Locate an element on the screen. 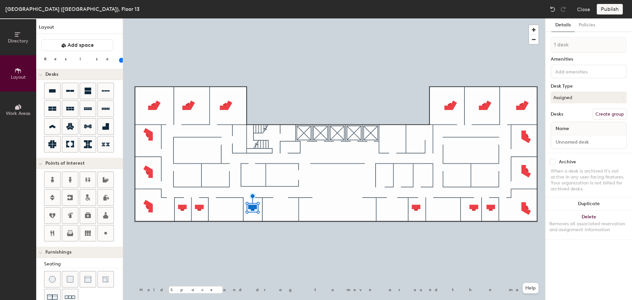 The width and height of the screenshot is (632, 300). button: Details is located at coordinates (563, 25).